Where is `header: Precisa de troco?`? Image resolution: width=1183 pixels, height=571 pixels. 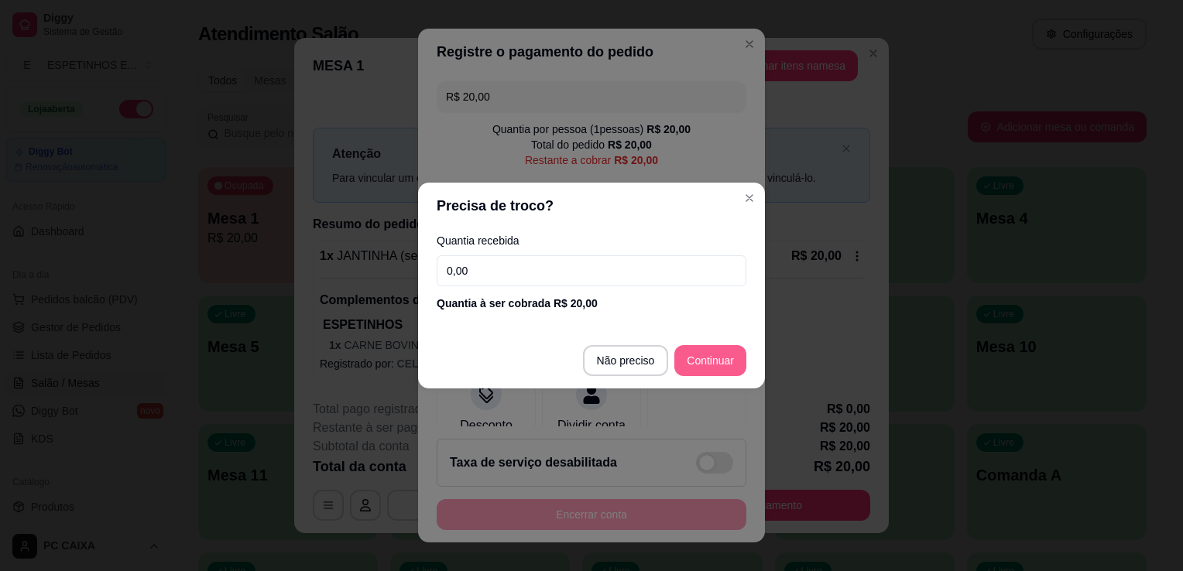 header: Precisa de troco? is located at coordinates (591, 206).